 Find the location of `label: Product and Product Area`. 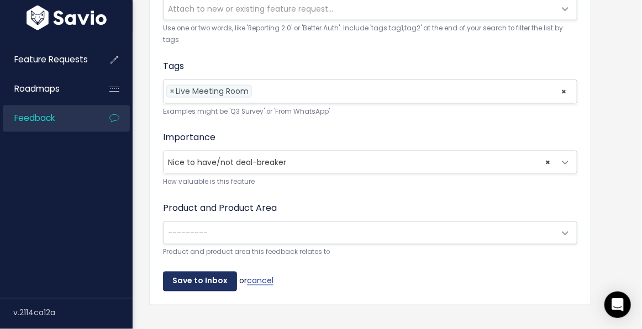

label: Product and Product Area is located at coordinates (220, 208).